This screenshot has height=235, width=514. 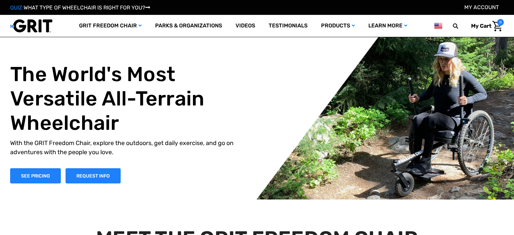 What do you see at coordinates (35, 175) in the screenshot?
I see `a: Shop Now` at bounding box center [35, 175].